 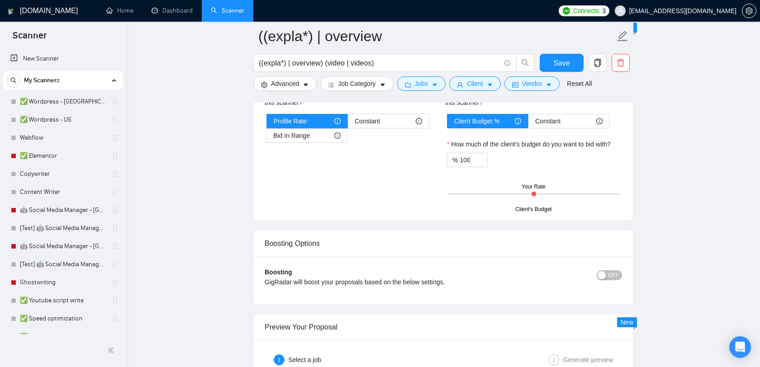 I want to click on button: barsJob Categorycaret-down, so click(x=357, y=84).